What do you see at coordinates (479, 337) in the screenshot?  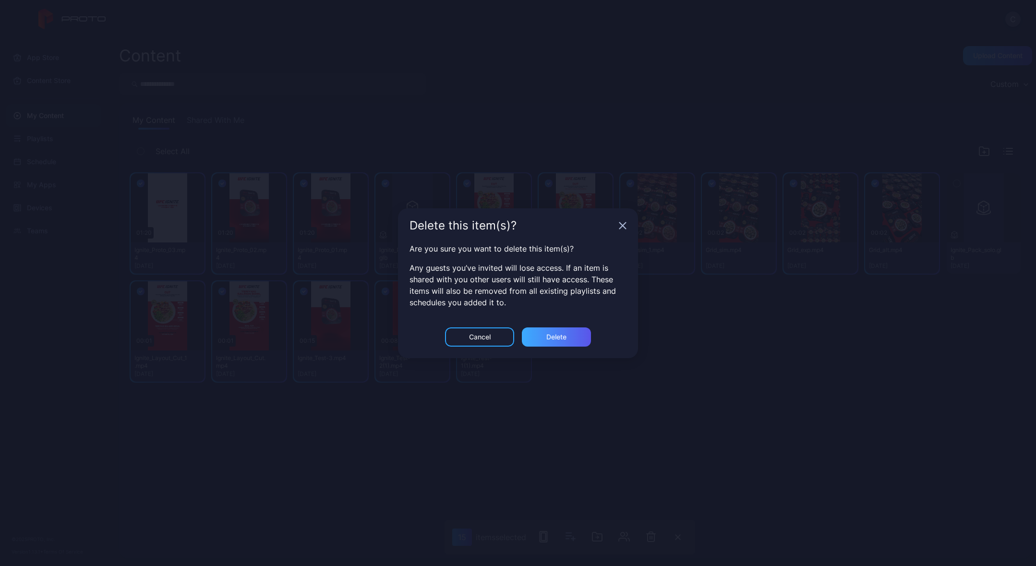 I see `div: Cancel` at bounding box center [479, 337].